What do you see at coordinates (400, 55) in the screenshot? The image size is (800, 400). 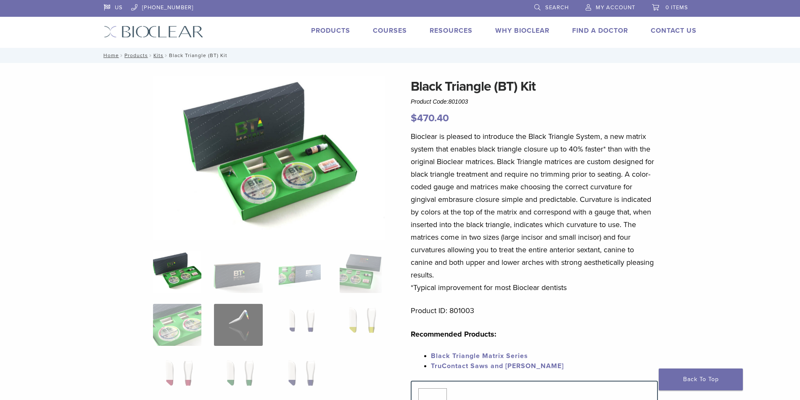 I see `nav: Black Triangle (BT) Kit` at bounding box center [400, 55].